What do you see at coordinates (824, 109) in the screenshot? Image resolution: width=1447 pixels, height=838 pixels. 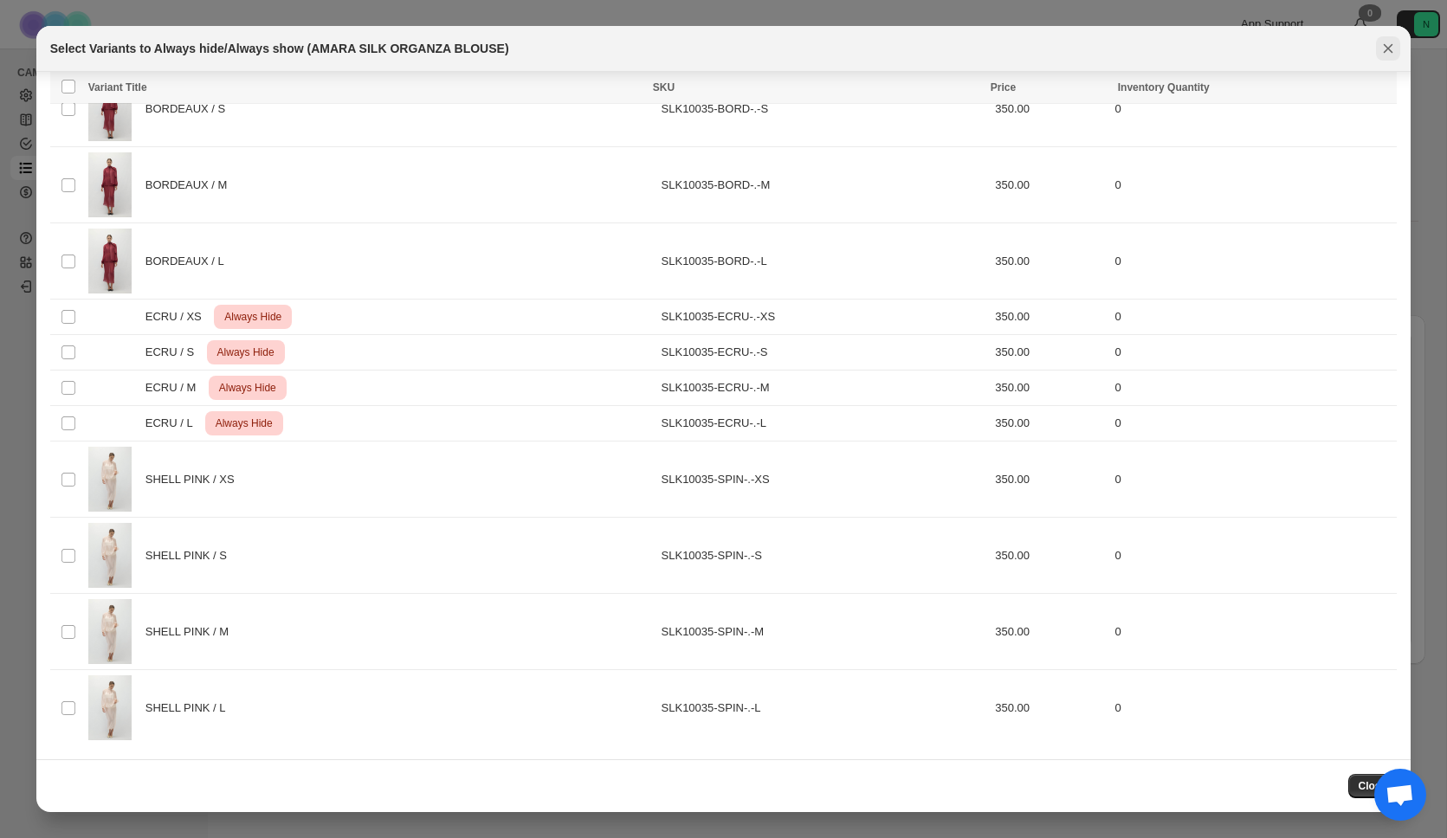 I see `td: SLK10035-BORD-.-S` at bounding box center [824, 109].